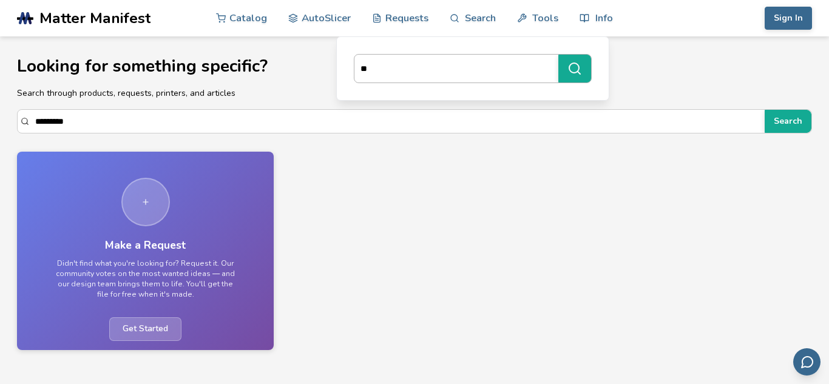  What do you see at coordinates (95, 18) in the screenshot?
I see `span: Matter Manifest` at bounding box center [95, 18].